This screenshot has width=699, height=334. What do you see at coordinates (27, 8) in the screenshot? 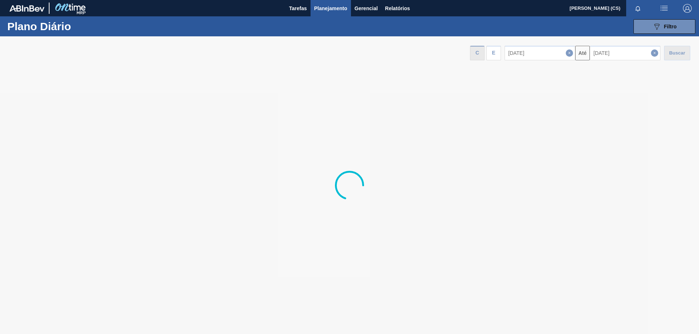
I see `img: TNhmsLtSVTkK8tSr43FrP2fwEKptu5GPRR3wAAAABJRU5ErkJggg==` at bounding box center [27, 8].